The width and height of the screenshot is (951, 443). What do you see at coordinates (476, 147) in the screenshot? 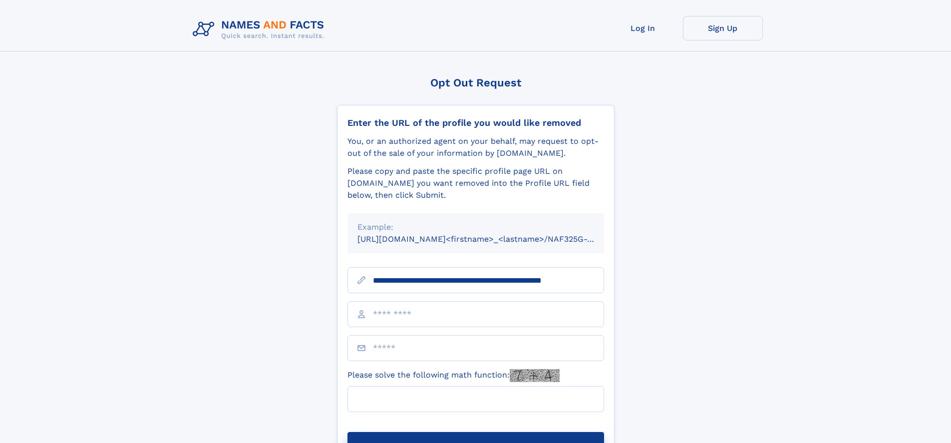
I see `div: You, or an authorized agent on your behalf, may request to opt-out of the sale of your informatio...` at bounding box center [476, 147].